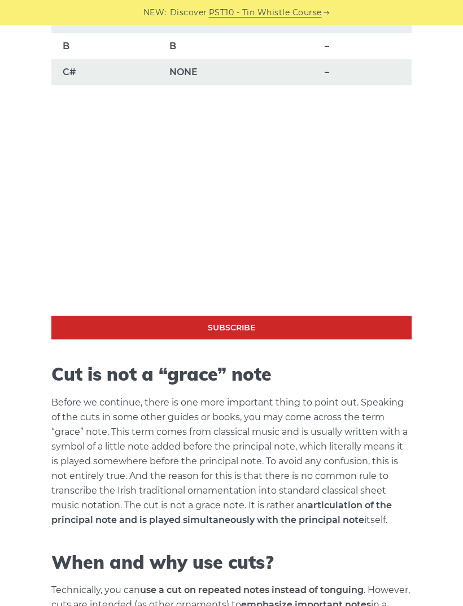 This screenshot has height=606, width=463. What do you see at coordinates (189, 12) in the screenshot?
I see `span: Discover` at bounding box center [189, 12].